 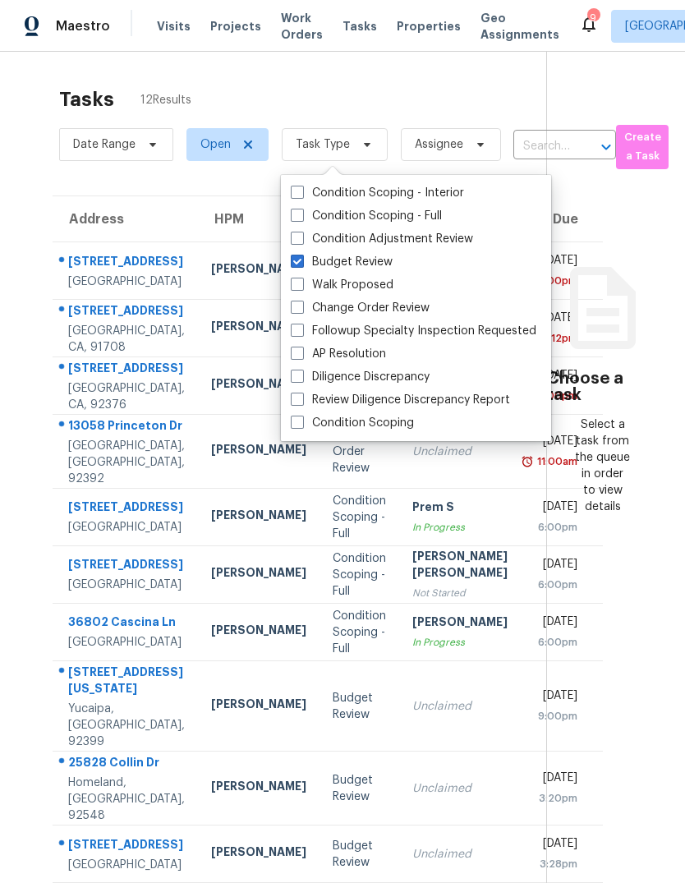 I want to click on img: Overdue Alarm Icon, so click(x=527, y=461).